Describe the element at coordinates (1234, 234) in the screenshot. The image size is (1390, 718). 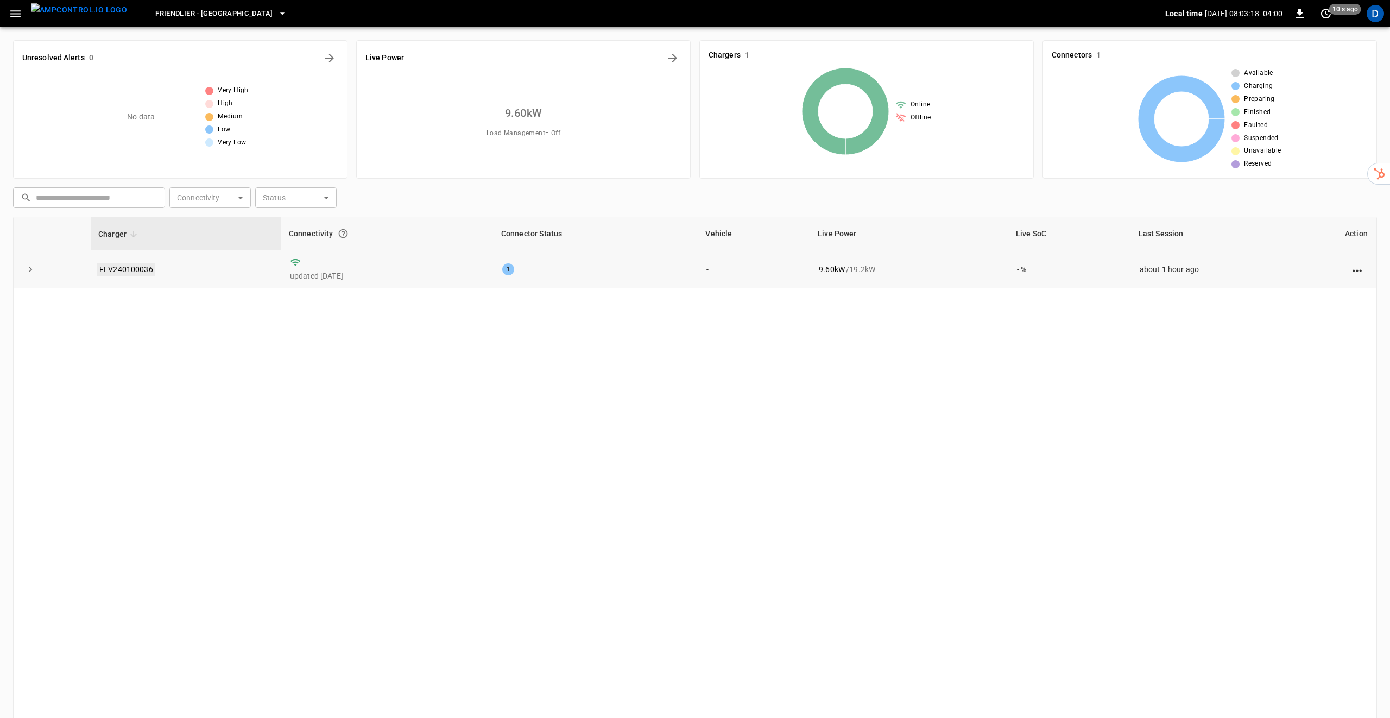
I see `th: Last Session` at that location.